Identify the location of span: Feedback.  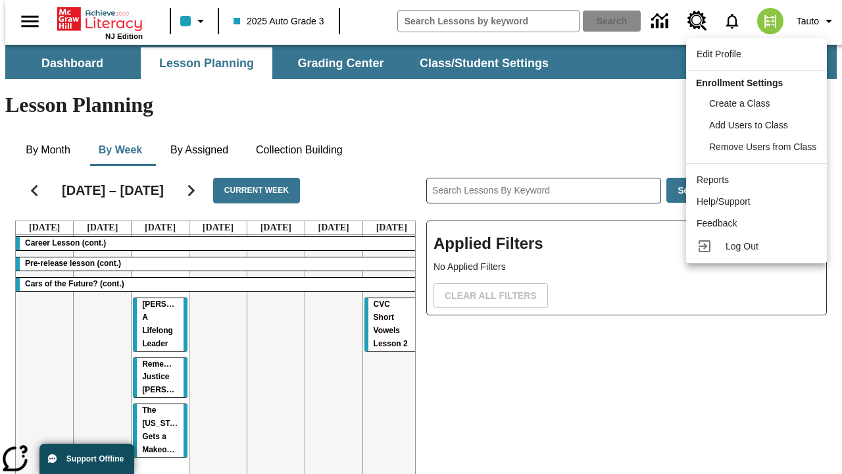
(717, 223).